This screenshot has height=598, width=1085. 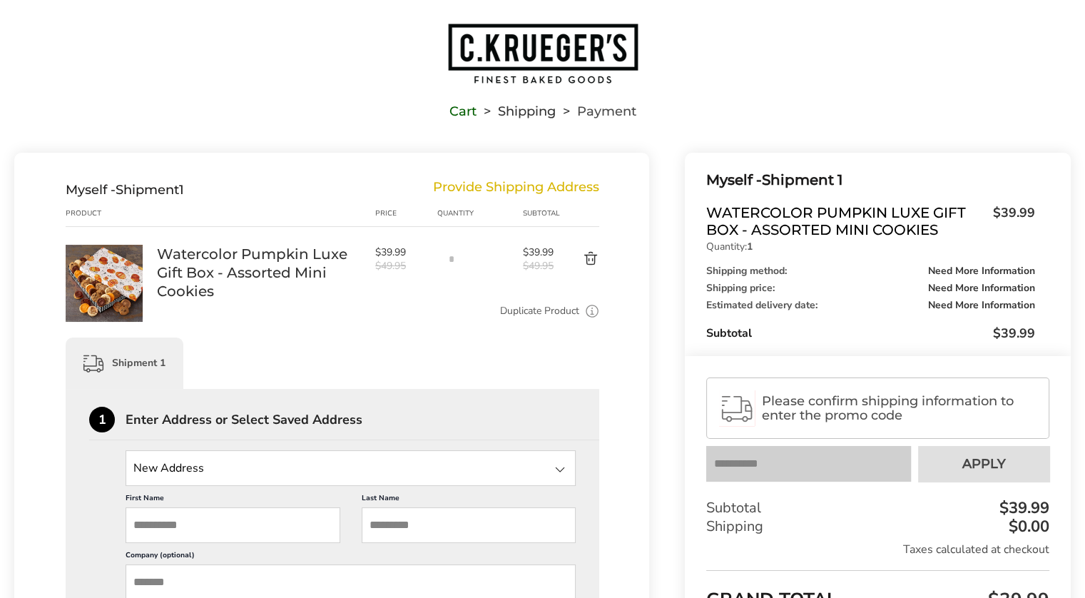 I want to click on div: Shipping, so click(x=878, y=527).